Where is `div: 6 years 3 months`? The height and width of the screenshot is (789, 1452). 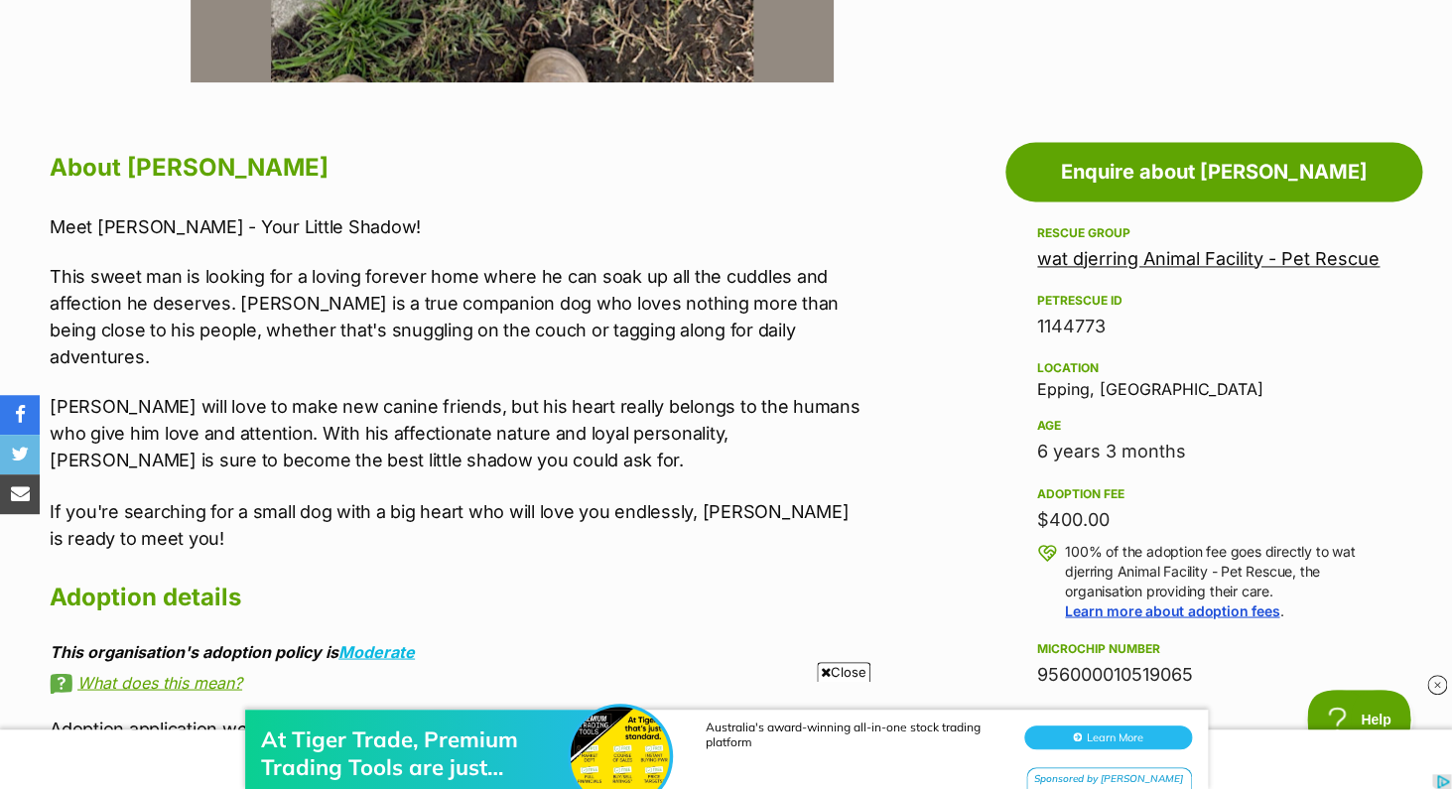 div: 6 years 3 months is located at coordinates (1214, 452).